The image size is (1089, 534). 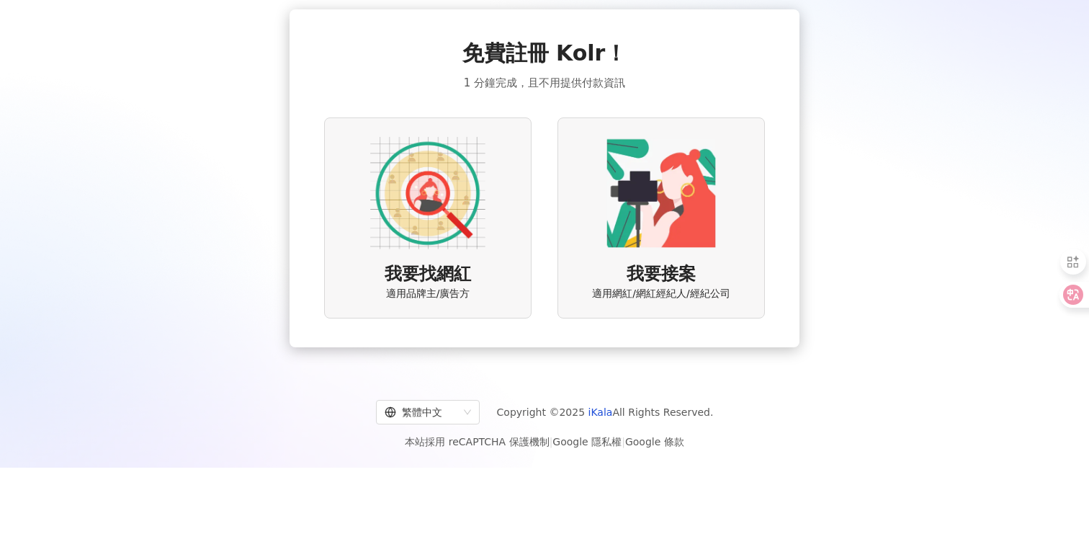 I want to click on span: 我要找網紅, so click(x=428, y=274).